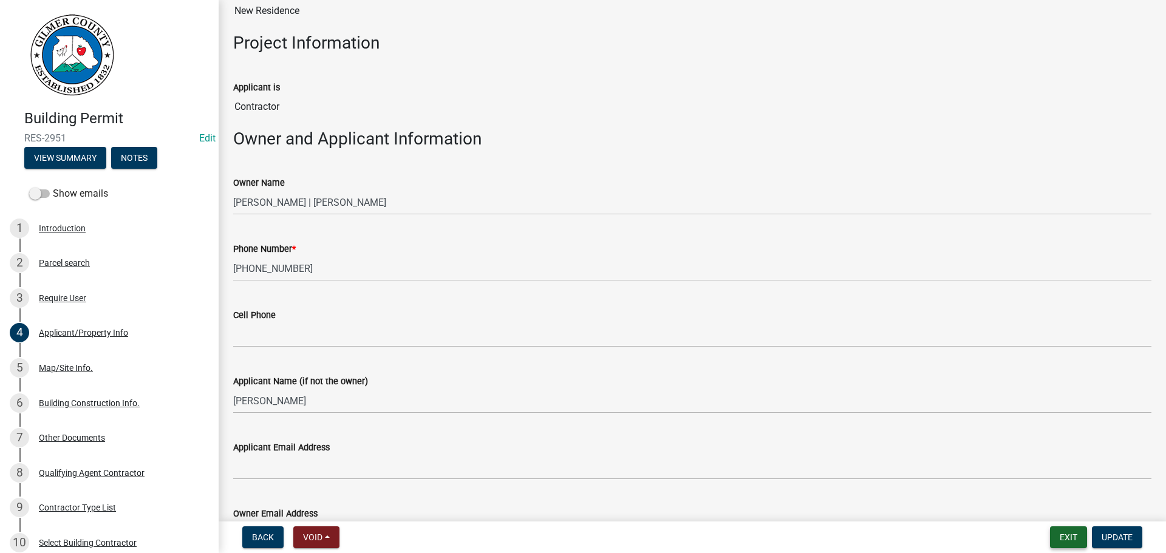  I want to click on div: Map/Site Info., so click(66, 368).